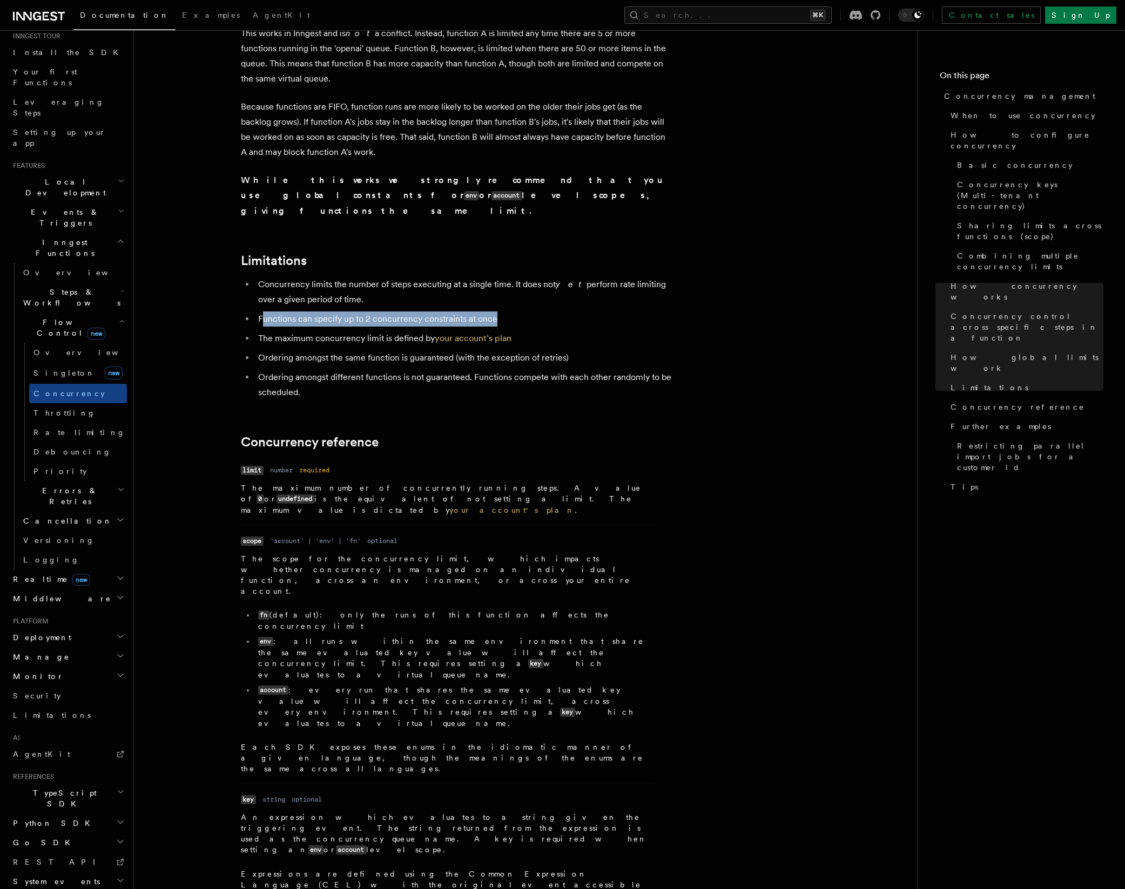 The image size is (1125, 889). What do you see at coordinates (457, 56) in the screenshot?
I see `p: This works in Inngest and is a conflict. Instead, function A is limited any time there are 5 or m...` at bounding box center [457, 56].